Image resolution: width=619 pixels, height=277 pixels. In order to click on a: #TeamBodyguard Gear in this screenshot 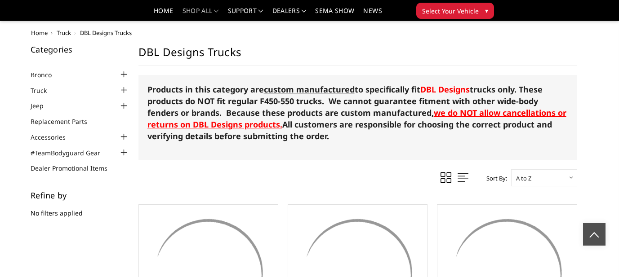, I will do `click(71, 153)`.